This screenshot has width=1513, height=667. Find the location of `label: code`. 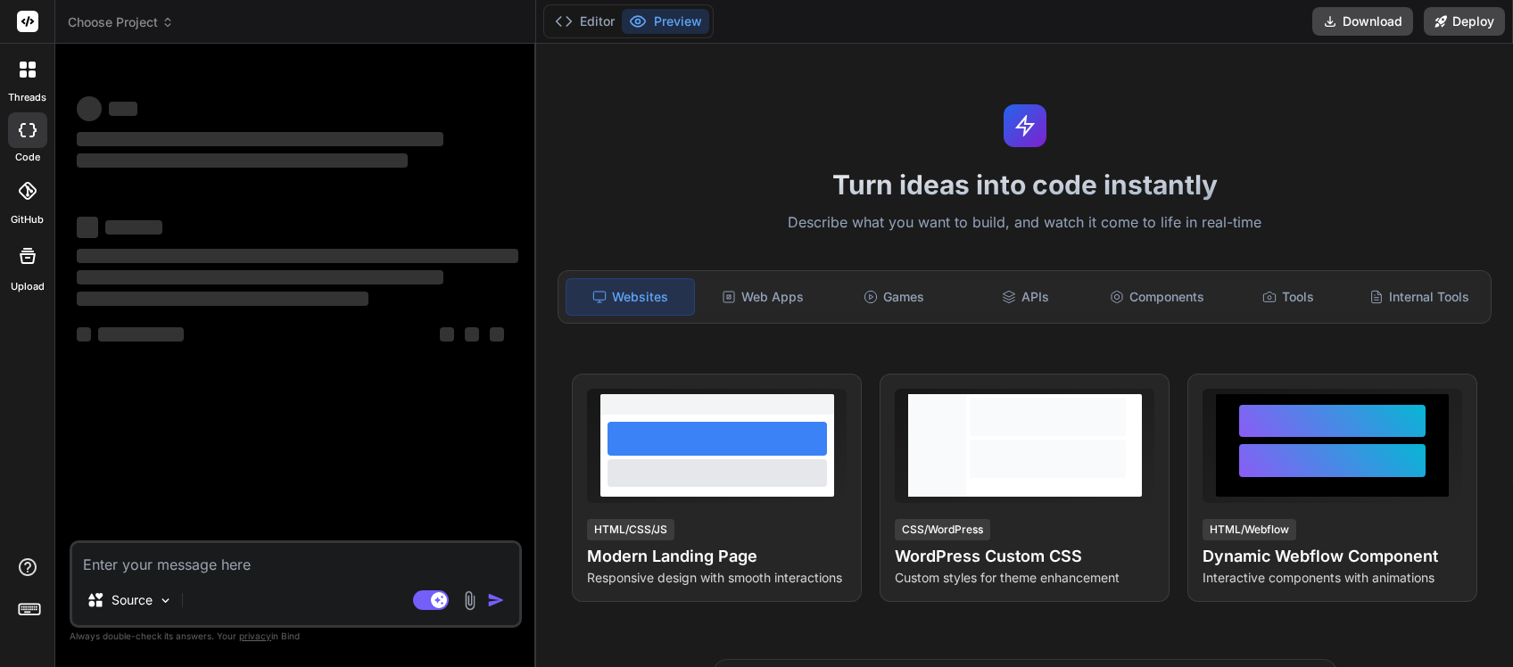

label: code is located at coordinates (28, 157).